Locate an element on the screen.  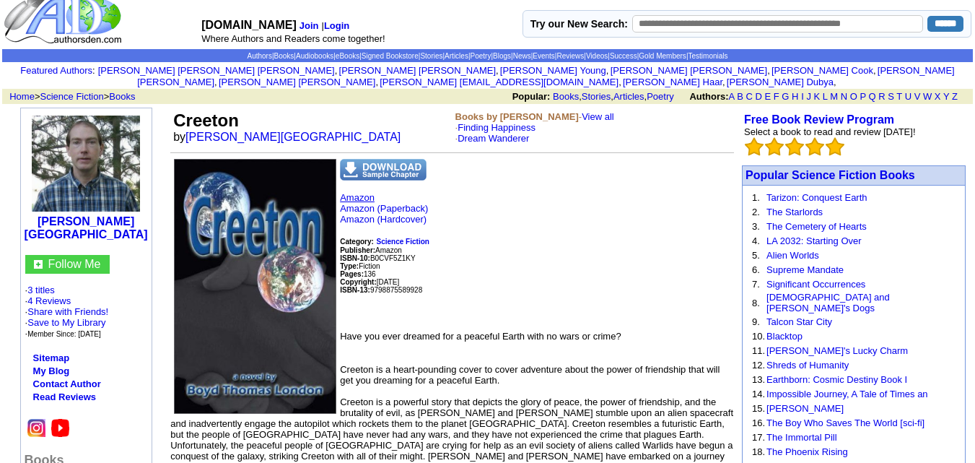
b: Login is located at coordinates (336, 25).